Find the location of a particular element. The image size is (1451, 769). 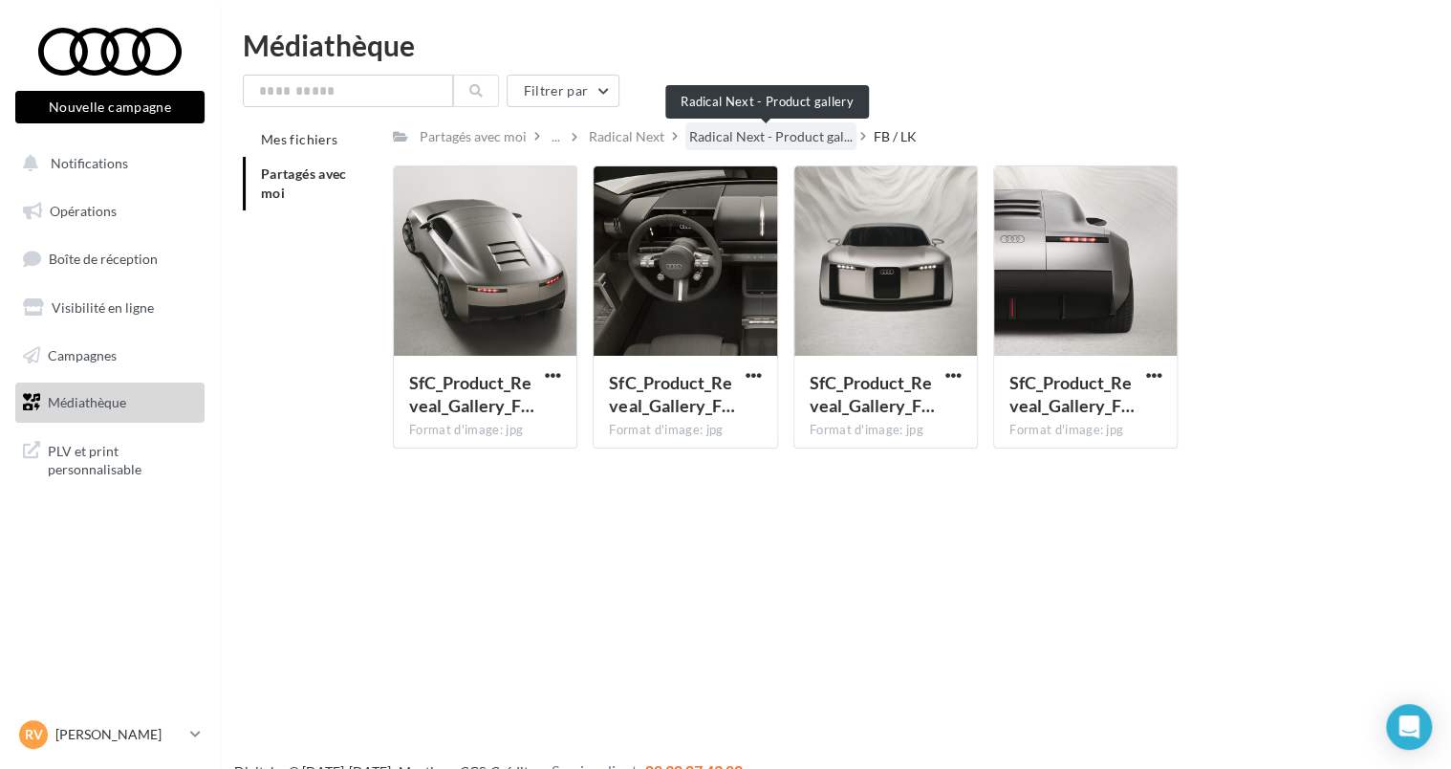

a: PLV et print personnalisable is located at coordinates (110, 458).